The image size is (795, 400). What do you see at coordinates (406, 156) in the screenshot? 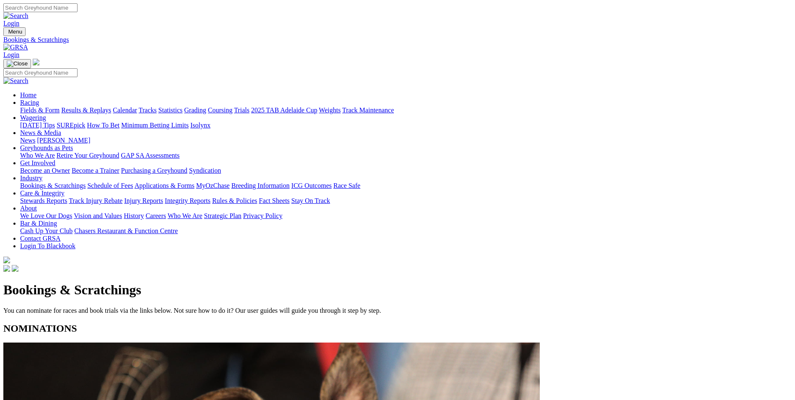
I see `div: Greyhounds as Pets` at bounding box center [406, 156].